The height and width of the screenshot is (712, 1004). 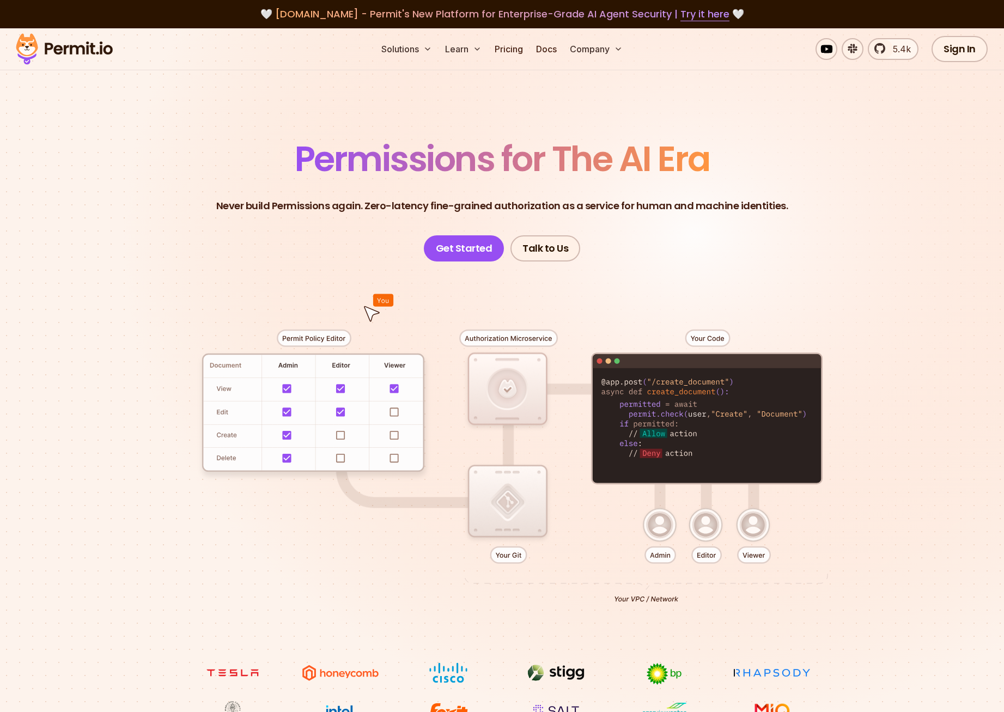 I want to click on button: Solutions, so click(x=406, y=49).